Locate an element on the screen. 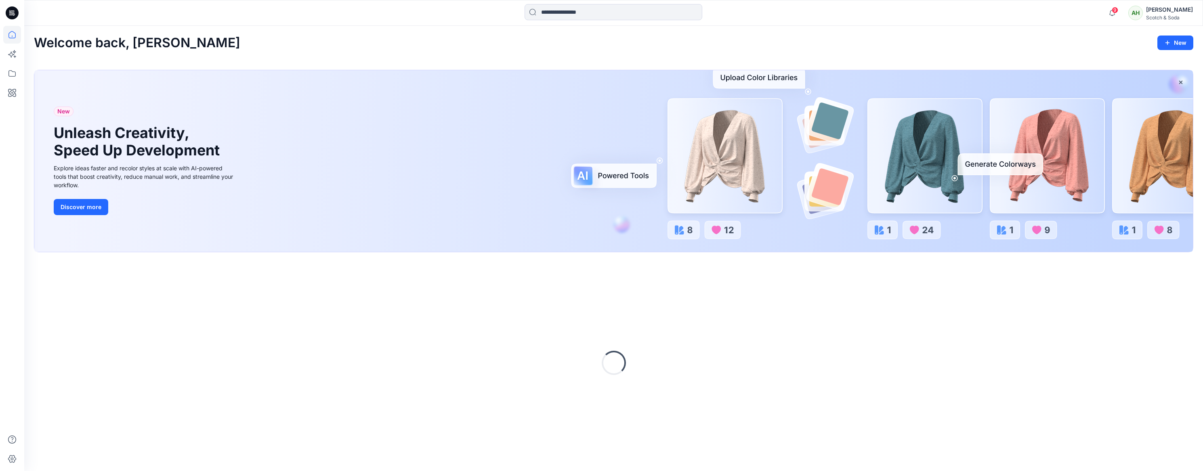 The width and height of the screenshot is (1203, 471). span: New is located at coordinates (63, 111).